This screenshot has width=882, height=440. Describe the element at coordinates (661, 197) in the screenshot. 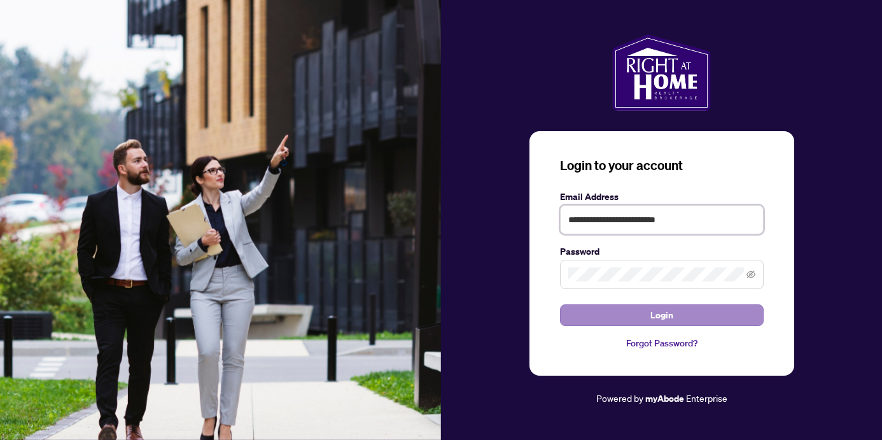

I see `label: Email Address` at that location.